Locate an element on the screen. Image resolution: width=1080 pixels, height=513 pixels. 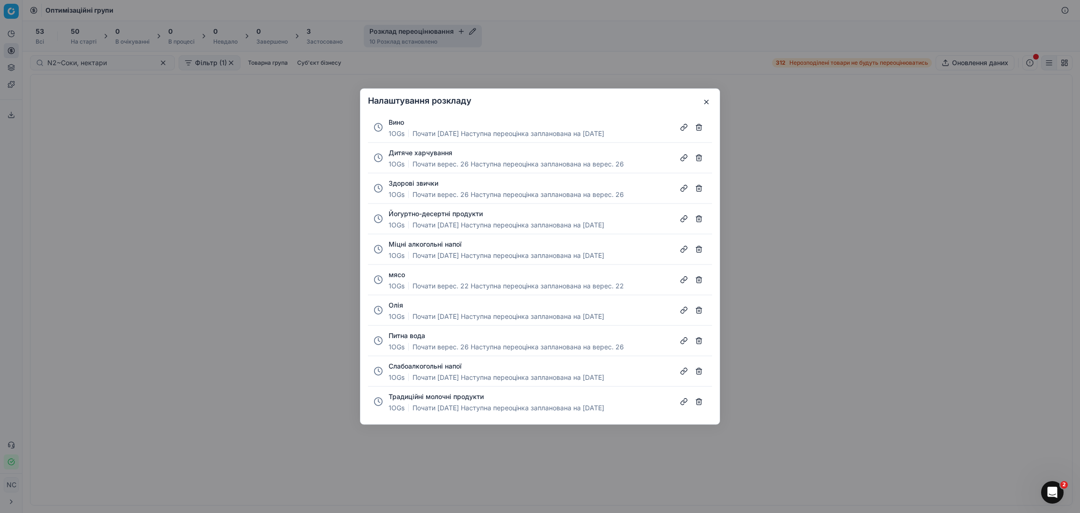
button: мясо is located at coordinates (397, 275).